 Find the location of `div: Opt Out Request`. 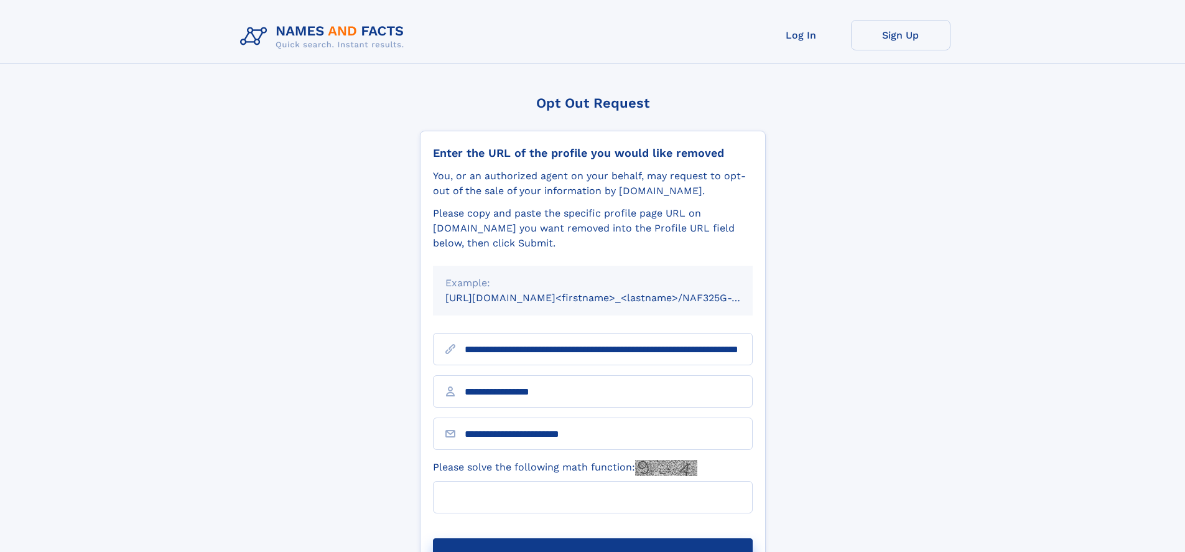

div: Opt Out Request is located at coordinates (593, 103).